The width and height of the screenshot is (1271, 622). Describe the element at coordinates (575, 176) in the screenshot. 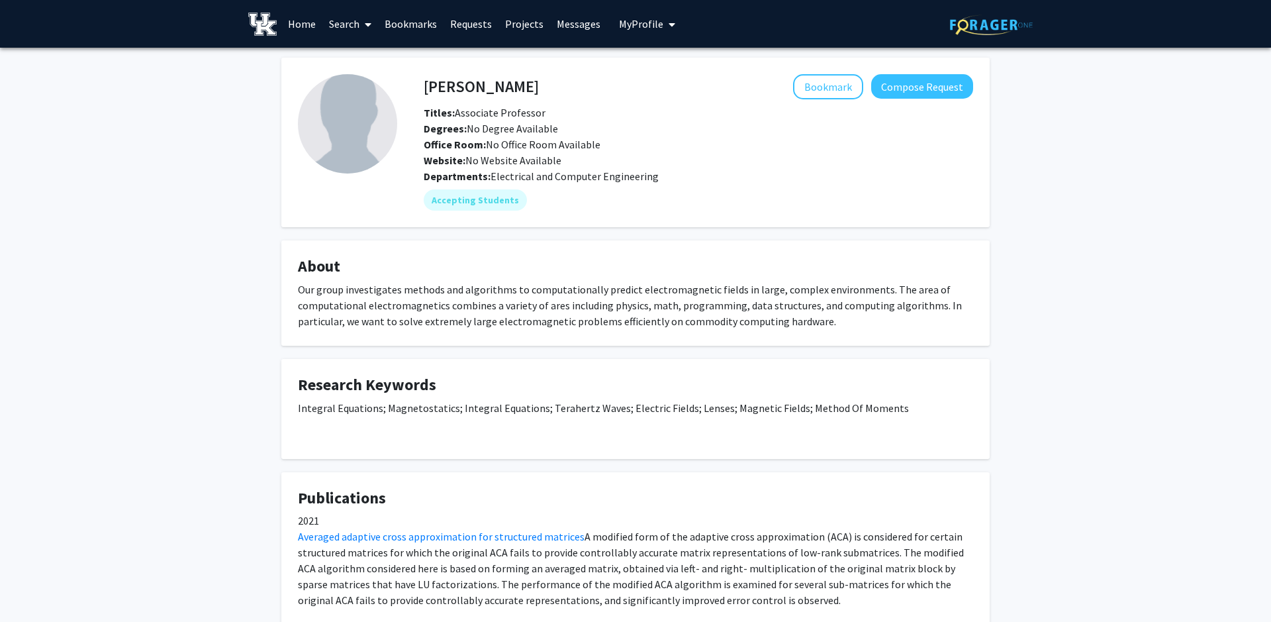

I see `span: Electrical and Computer Engineering` at that location.